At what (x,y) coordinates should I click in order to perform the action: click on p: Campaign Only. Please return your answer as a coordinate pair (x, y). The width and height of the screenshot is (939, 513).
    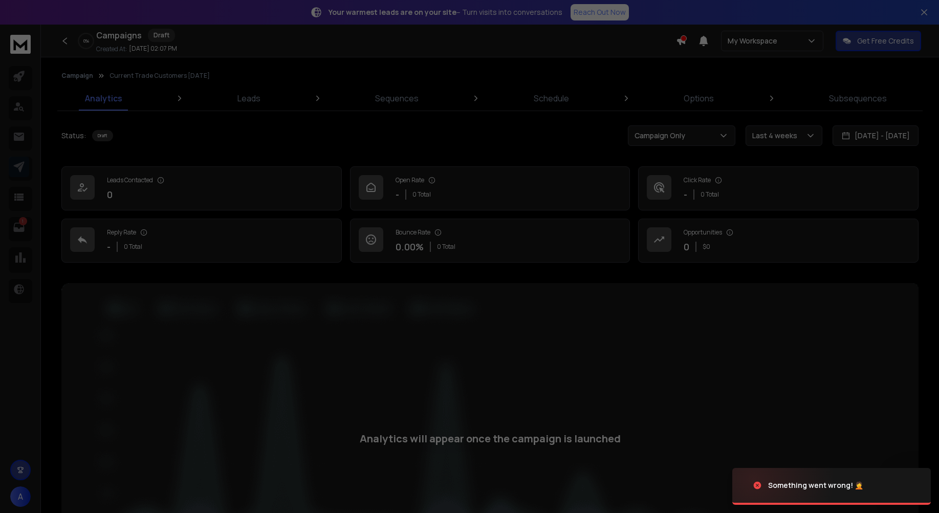
    Looking at the image, I should click on (662, 136).